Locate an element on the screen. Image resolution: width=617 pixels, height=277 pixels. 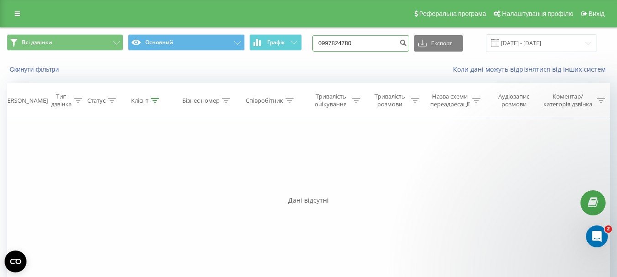
div: Тип дзвінка is located at coordinates (61, 100).